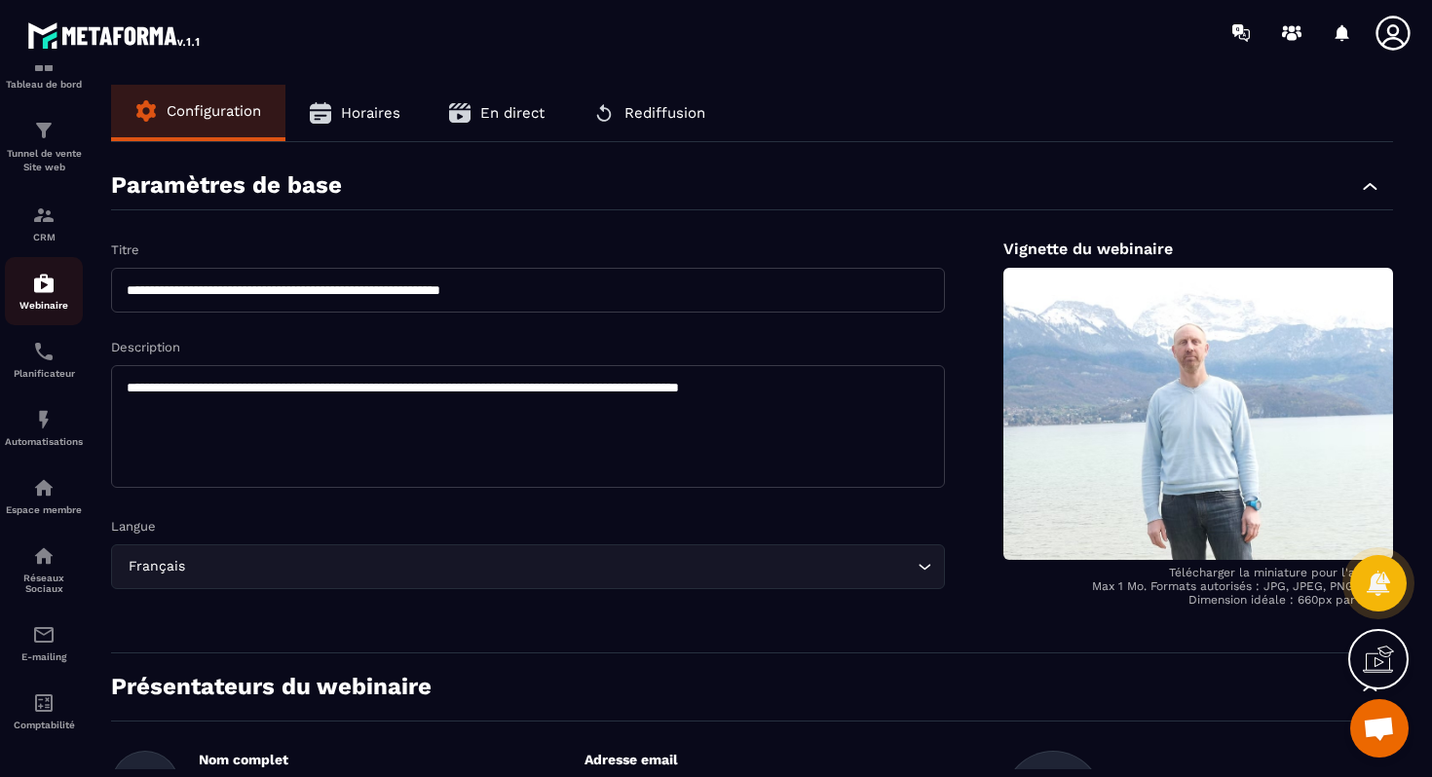  Describe the element at coordinates (379, 760) in the screenshot. I see `p: Nom complet` at that location.